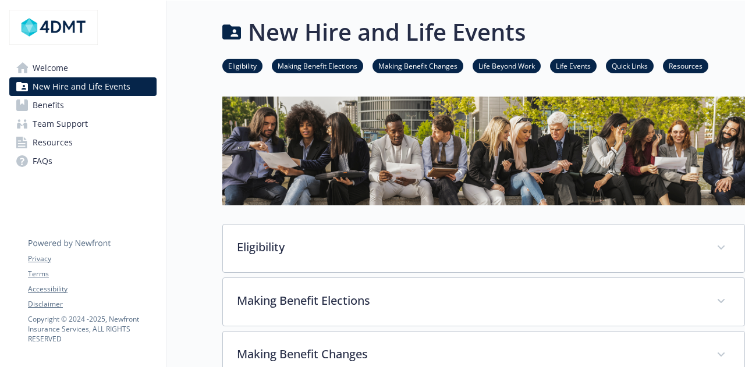 The height and width of the screenshot is (367, 745). I want to click on div: Eligibility, so click(484, 249).